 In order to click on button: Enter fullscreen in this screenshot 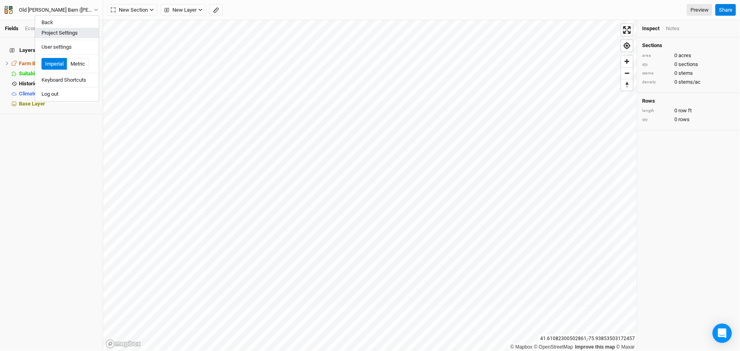, I will do `click(627, 30)`.